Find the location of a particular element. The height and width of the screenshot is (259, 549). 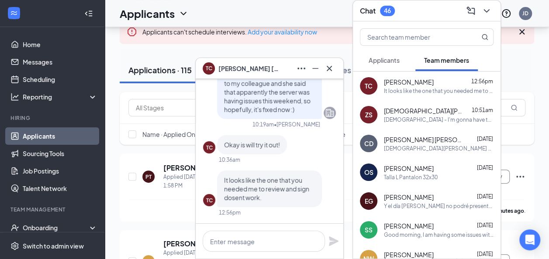

div: Team Management is located at coordinates (53, 209).